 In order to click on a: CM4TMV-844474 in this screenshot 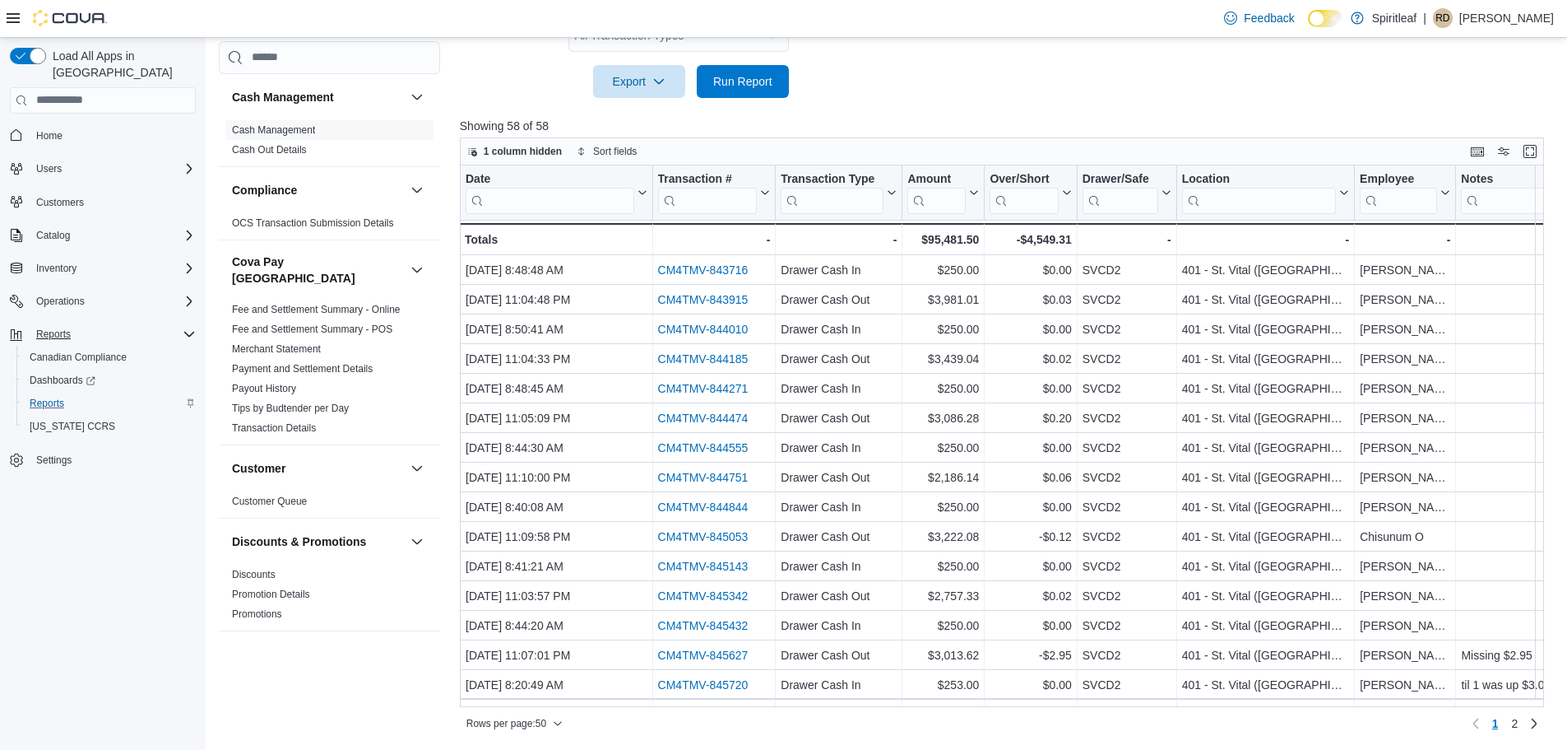, I will do `click(703, 418)`.